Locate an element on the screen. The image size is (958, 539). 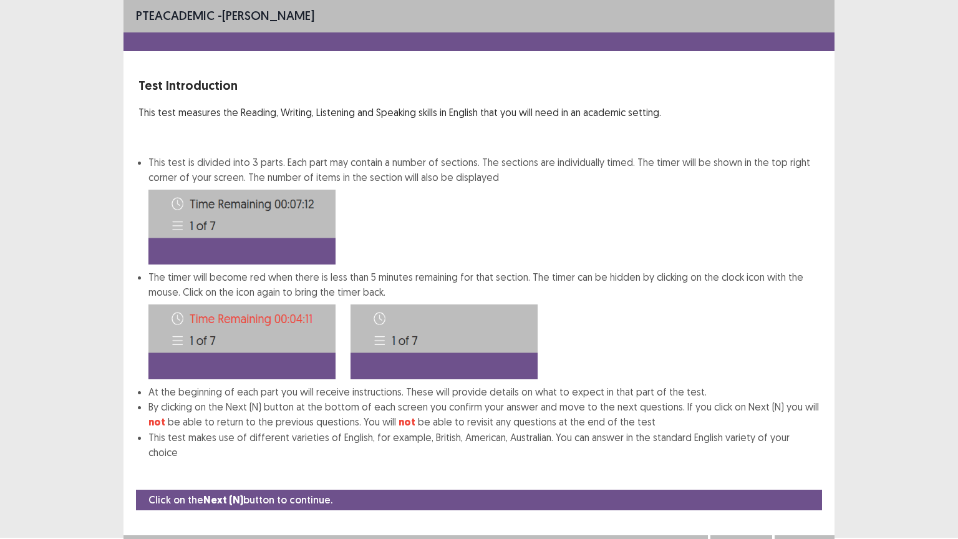
li: This test is divided into 3 parts. Each part may contain a number of sections. The sections are i... is located at coordinates (484, 210).